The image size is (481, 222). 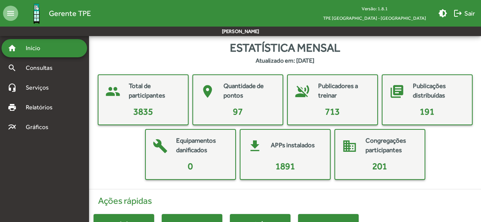 What do you see at coordinates (439, 91) in the screenshot?
I see `mat-card-title: Publicações distribuídas` at bounding box center [439, 91].